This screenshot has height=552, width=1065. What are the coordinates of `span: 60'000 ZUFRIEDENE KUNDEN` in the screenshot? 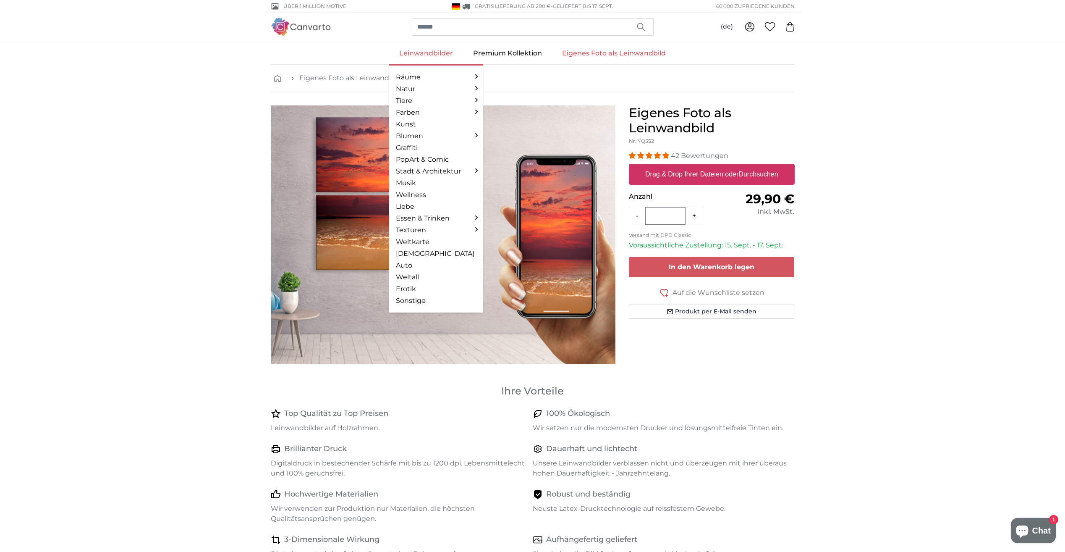 It's located at (756, 6).